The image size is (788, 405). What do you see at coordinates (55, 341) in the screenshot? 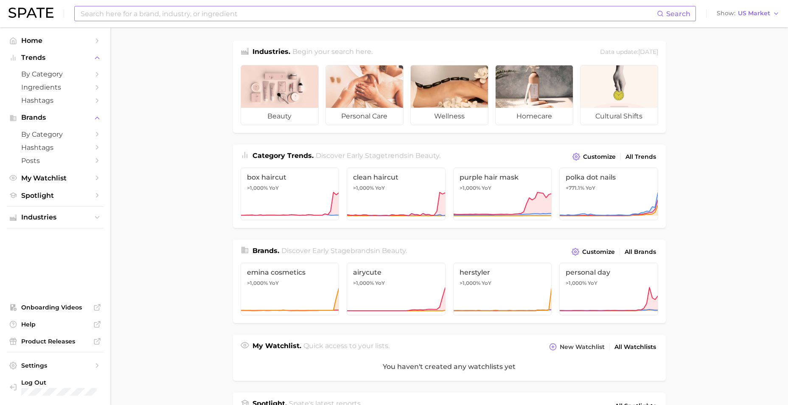
I see `a: Product Releases` at bounding box center [55, 341].